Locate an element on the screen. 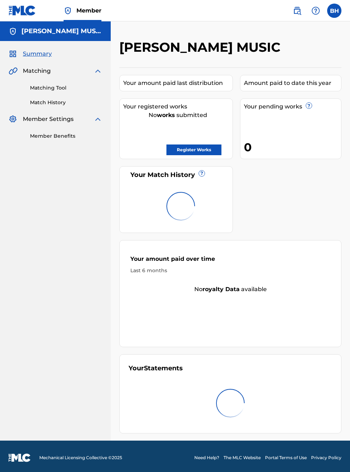 The height and width of the screenshot is (472, 350). a: SummarySummary is located at coordinates (30, 54).